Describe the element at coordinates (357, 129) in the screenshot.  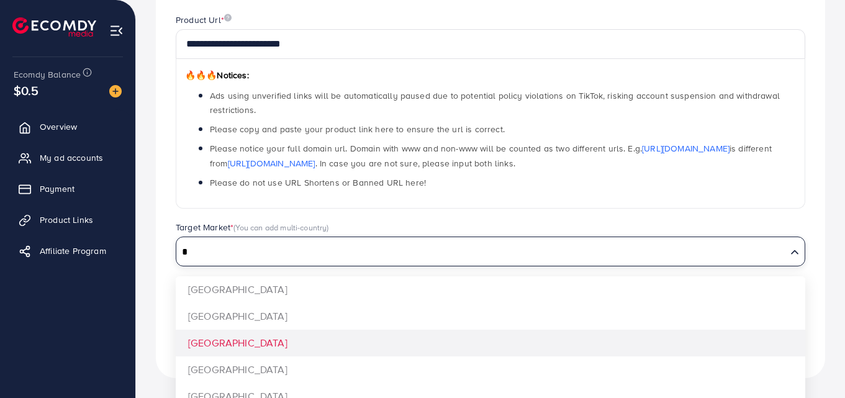
I see `span: Please copy and paste your product link here to ensure the url is correct.` at that location.